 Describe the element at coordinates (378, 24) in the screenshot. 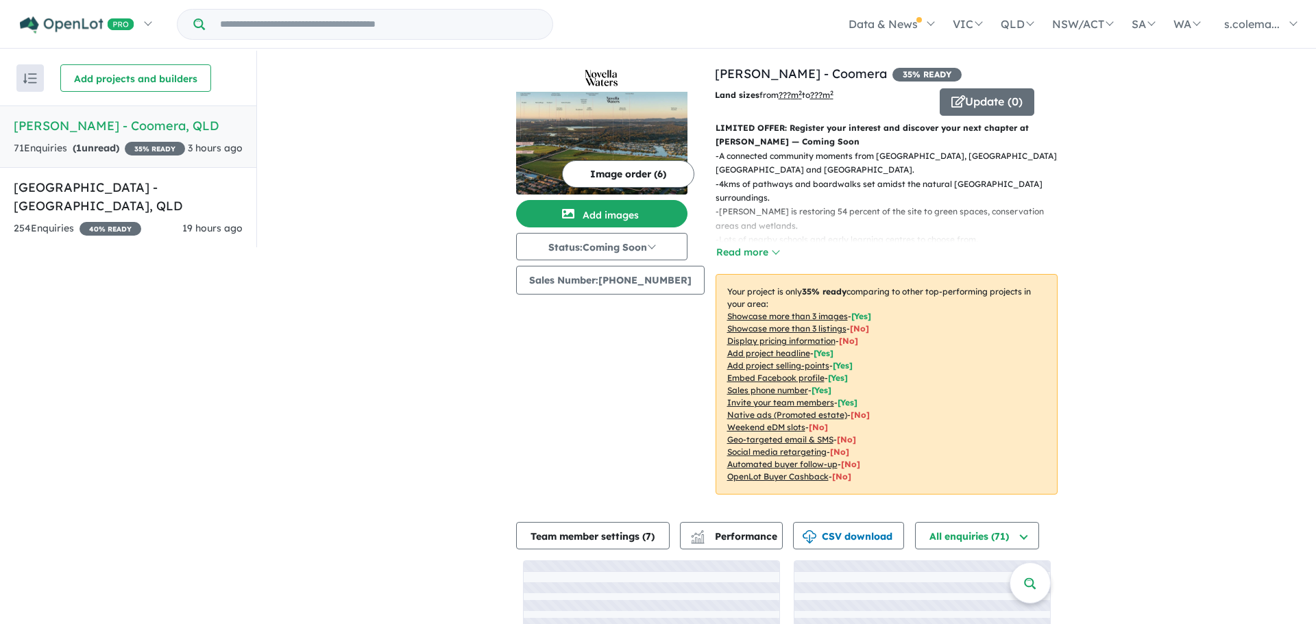

I see `input: Try estate name, suburb, builder or developer` at that location.